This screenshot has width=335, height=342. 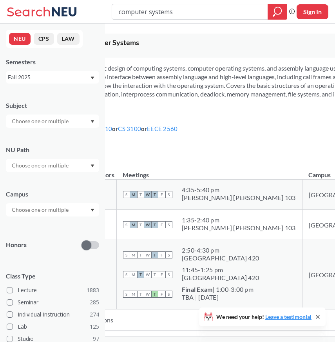 What do you see at coordinates (53, 105) in the screenshot?
I see `div: Subject` at bounding box center [53, 105].